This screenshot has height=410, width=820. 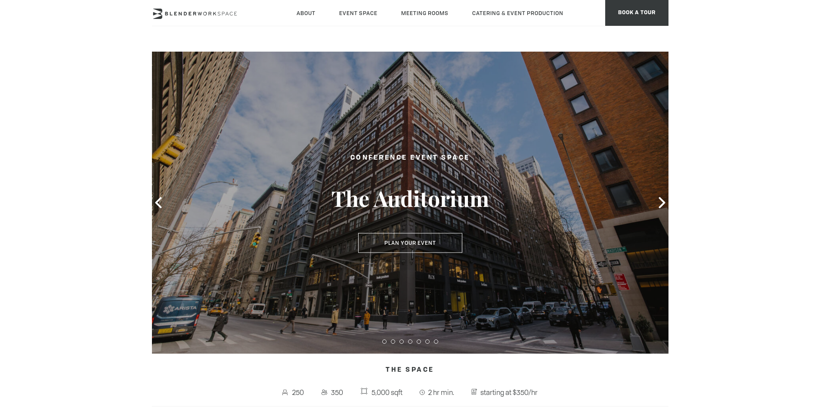 I want to click on span: 5,000 sqft, so click(x=387, y=393).